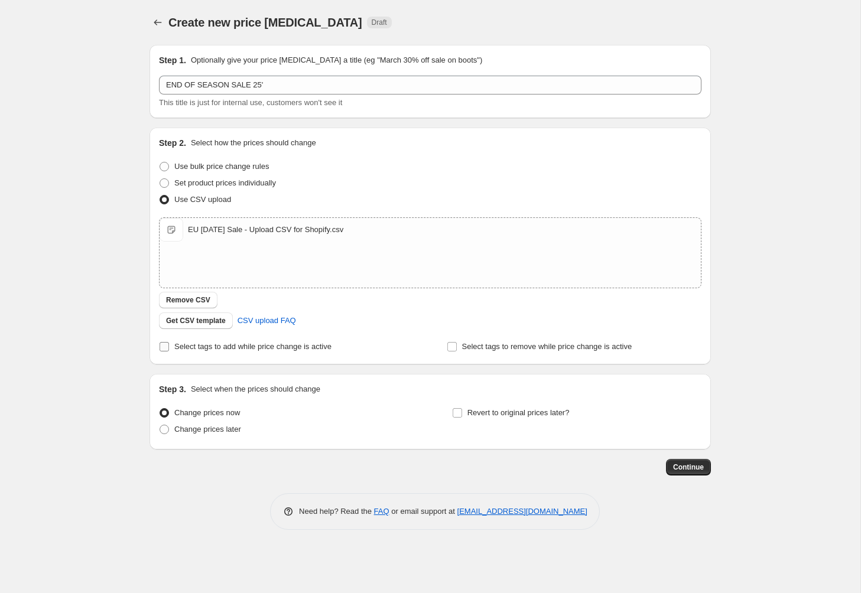 This screenshot has height=593, width=861. I want to click on span: Use CSV upload, so click(203, 199).